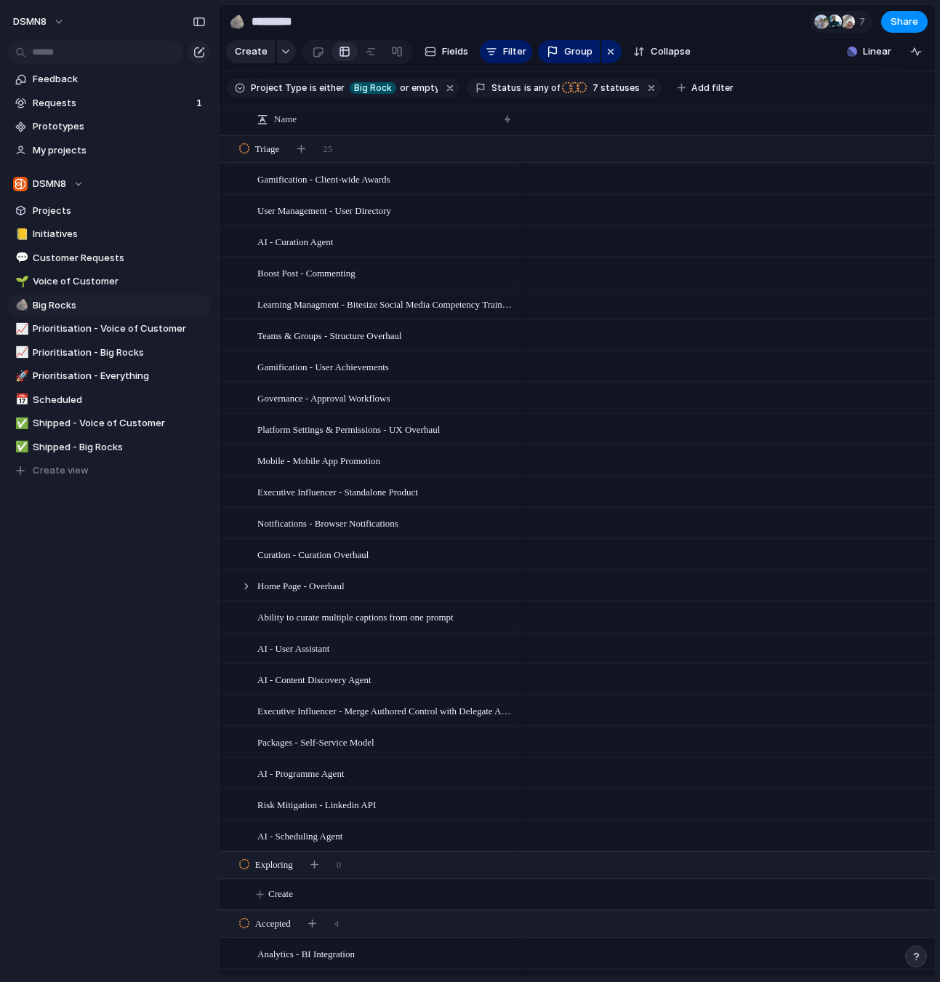 The height and width of the screenshot is (982, 940). I want to click on button: Big Rockor empty, so click(394, 88).